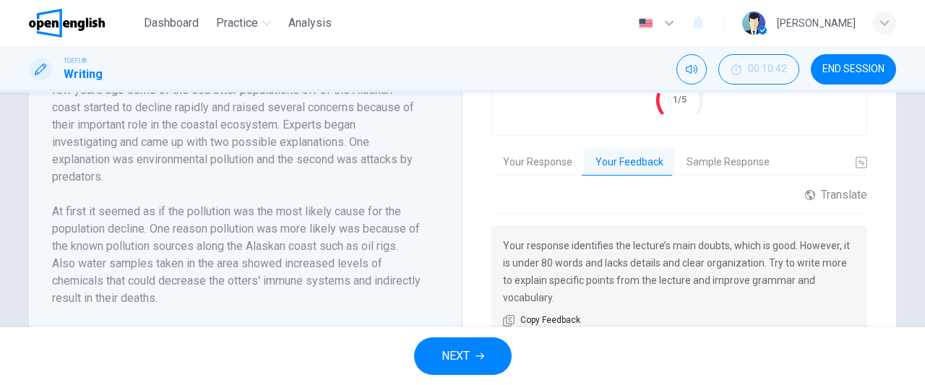 This screenshot has height=385, width=925. Describe the element at coordinates (646, 23) in the screenshot. I see `img: en` at that location.